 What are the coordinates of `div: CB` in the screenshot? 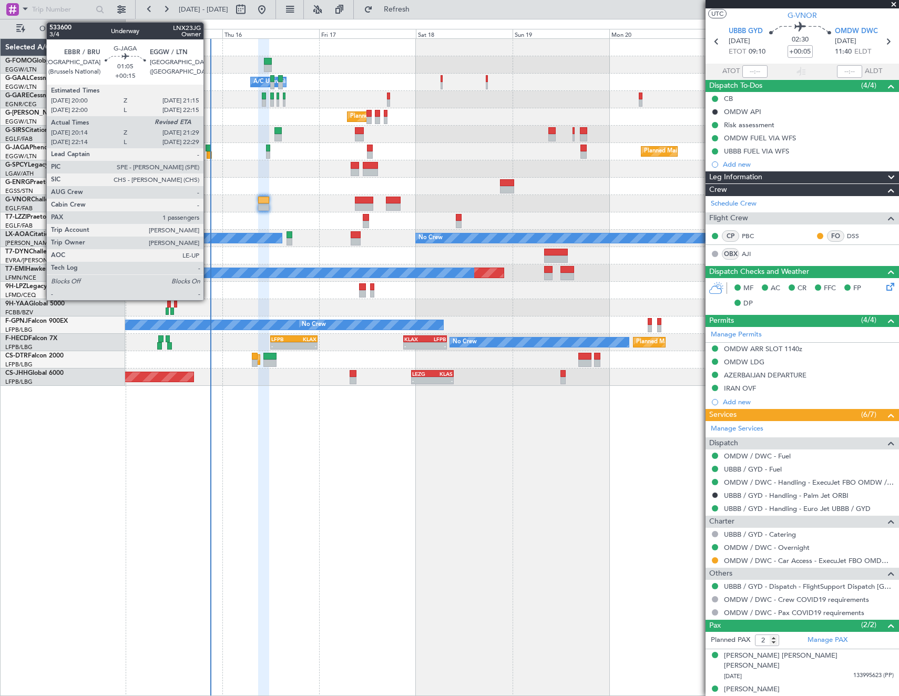 It's located at (728, 98).